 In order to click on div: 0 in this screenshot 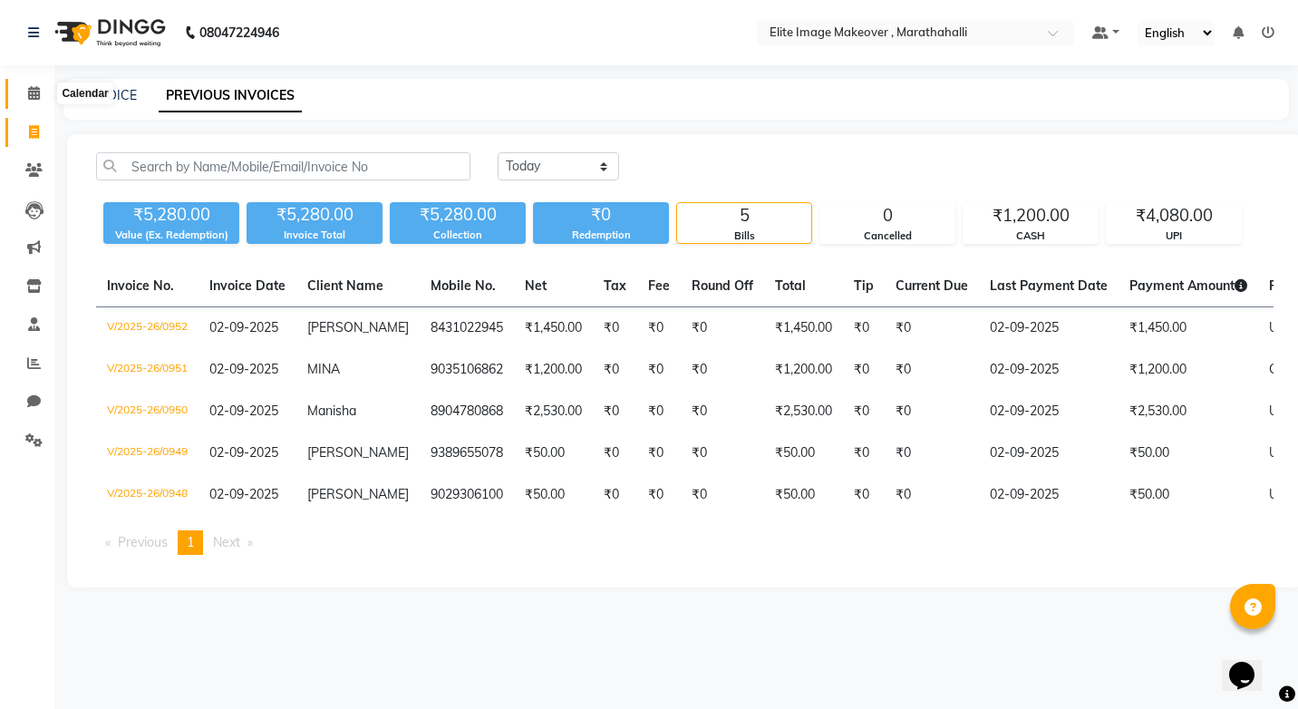, I will do `click(887, 216)`.